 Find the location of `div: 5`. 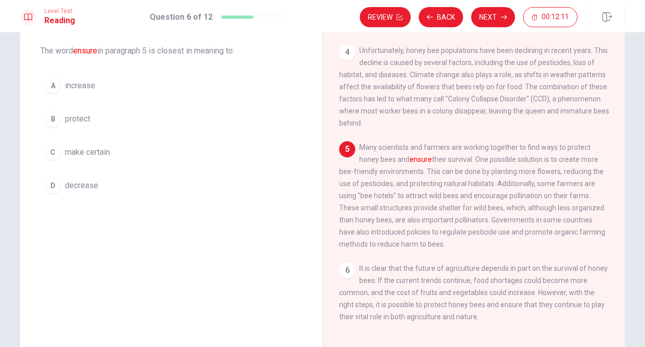

div: 5 is located at coordinates (347, 149).